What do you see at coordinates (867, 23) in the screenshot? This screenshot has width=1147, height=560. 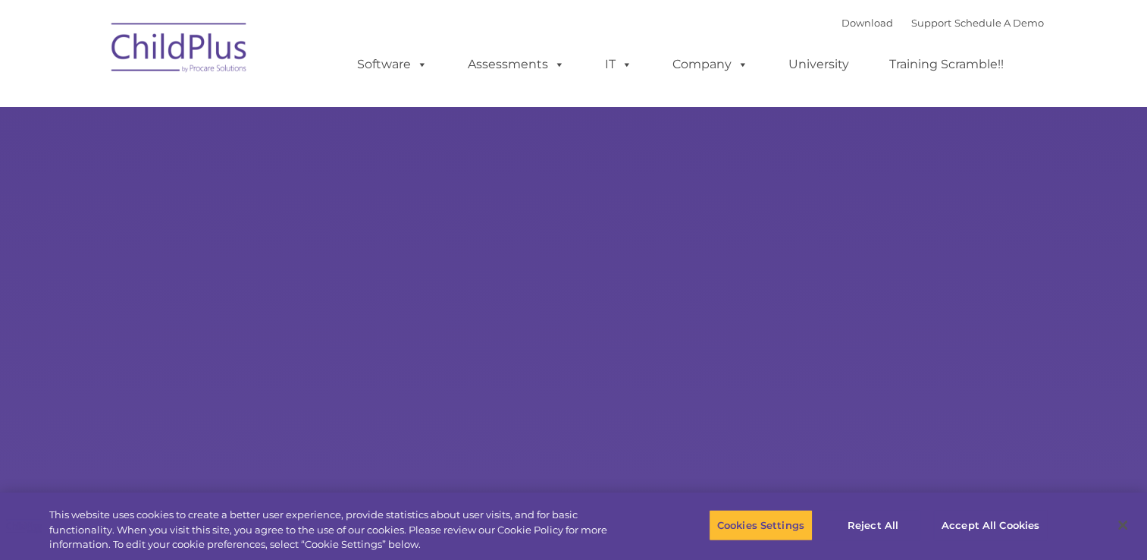 I see `a: Download` at bounding box center [867, 23].